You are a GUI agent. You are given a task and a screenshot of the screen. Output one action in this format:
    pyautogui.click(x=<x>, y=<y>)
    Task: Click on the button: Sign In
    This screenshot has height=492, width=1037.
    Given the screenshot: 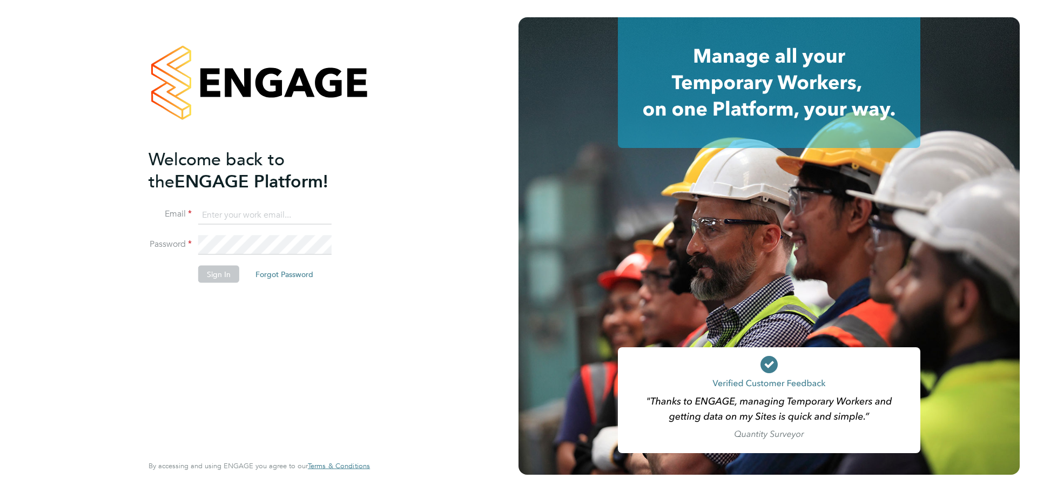 What is the action you would take?
    pyautogui.click(x=219, y=274)
    